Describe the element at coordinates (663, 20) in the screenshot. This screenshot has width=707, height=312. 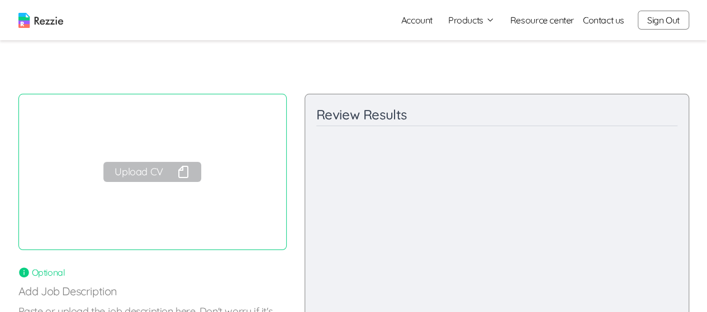
I see `button: Sign Out` at that location.